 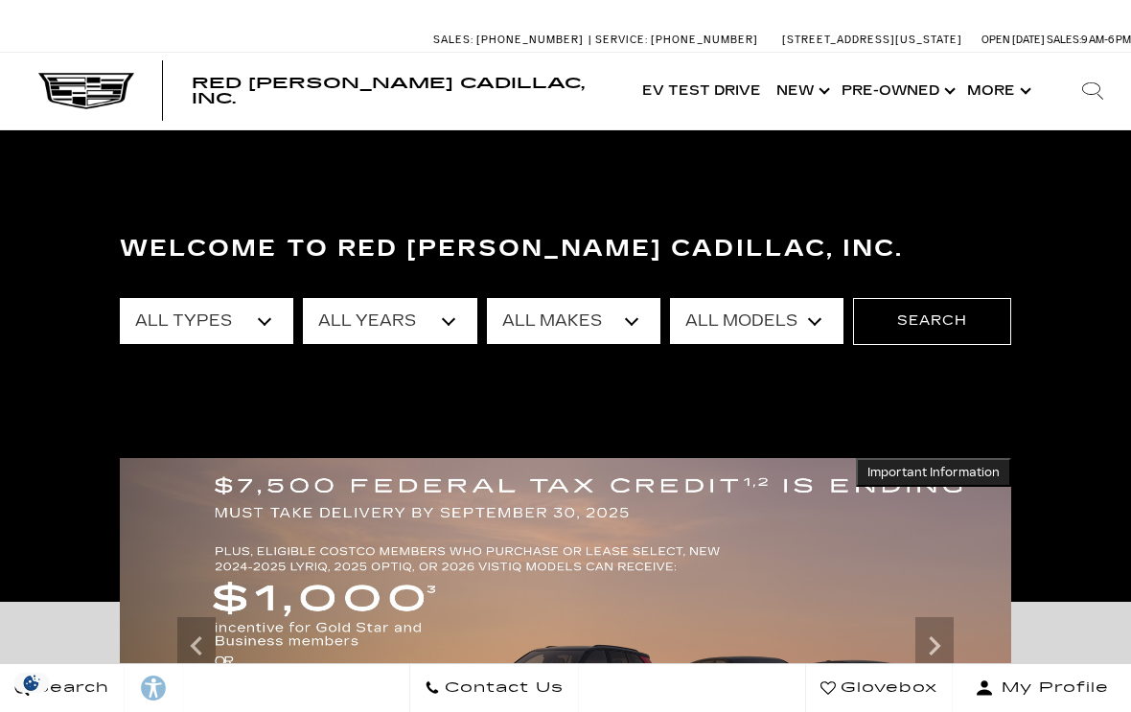 What do you see at coordinates (1051, 688) in the screenshot?
I see `span: My Profile` at bounding box center [1051, 688].